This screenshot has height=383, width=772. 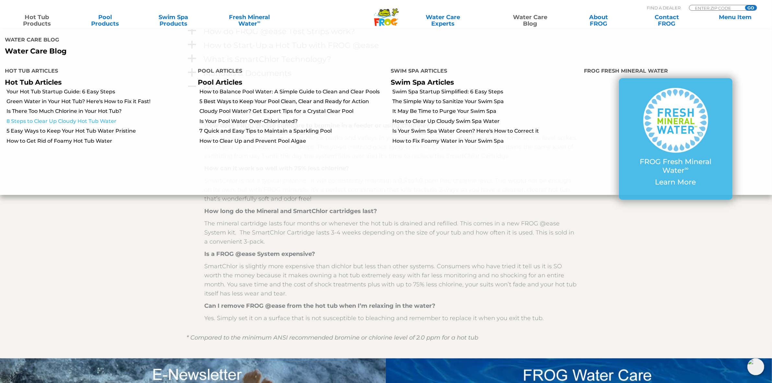 What do you see at coordinates (751, 8) in the screenshot?
I see `input: GO` at bounding box center [751, 8].